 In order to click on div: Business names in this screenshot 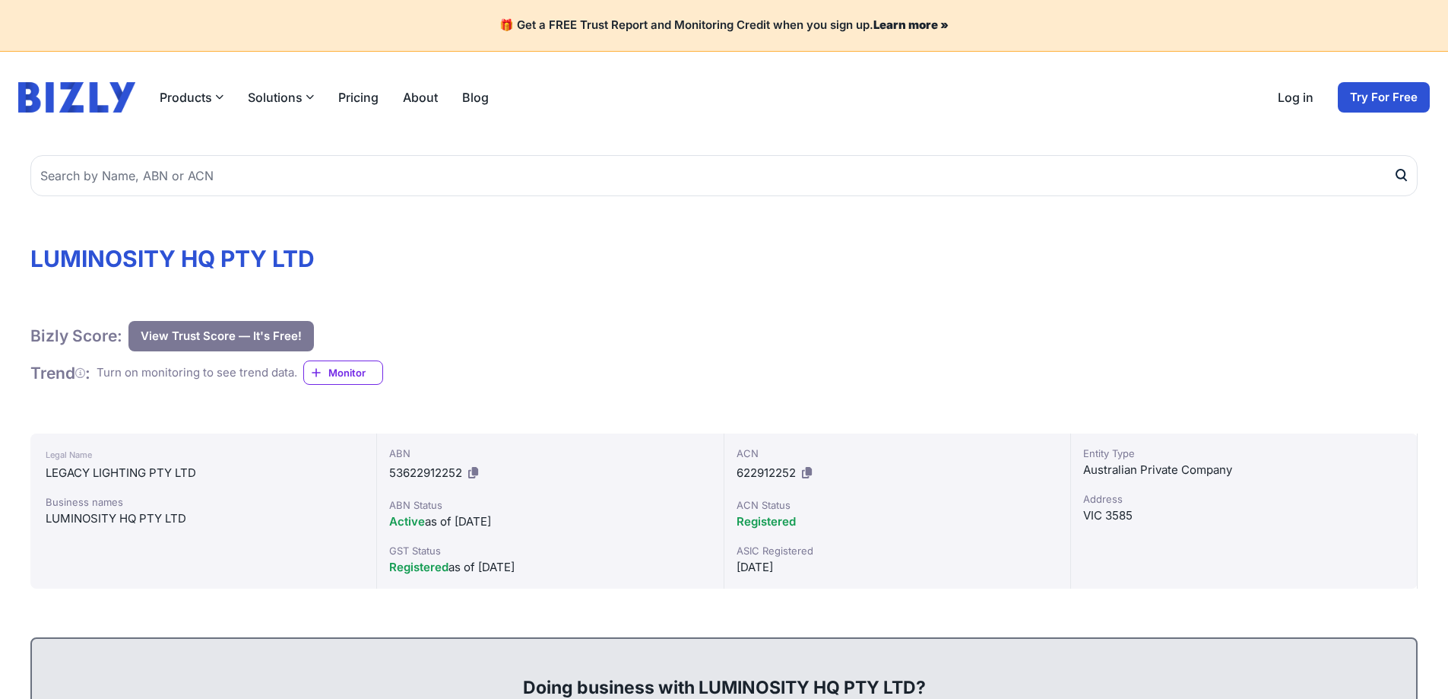, I will do `click(203, 502)`.